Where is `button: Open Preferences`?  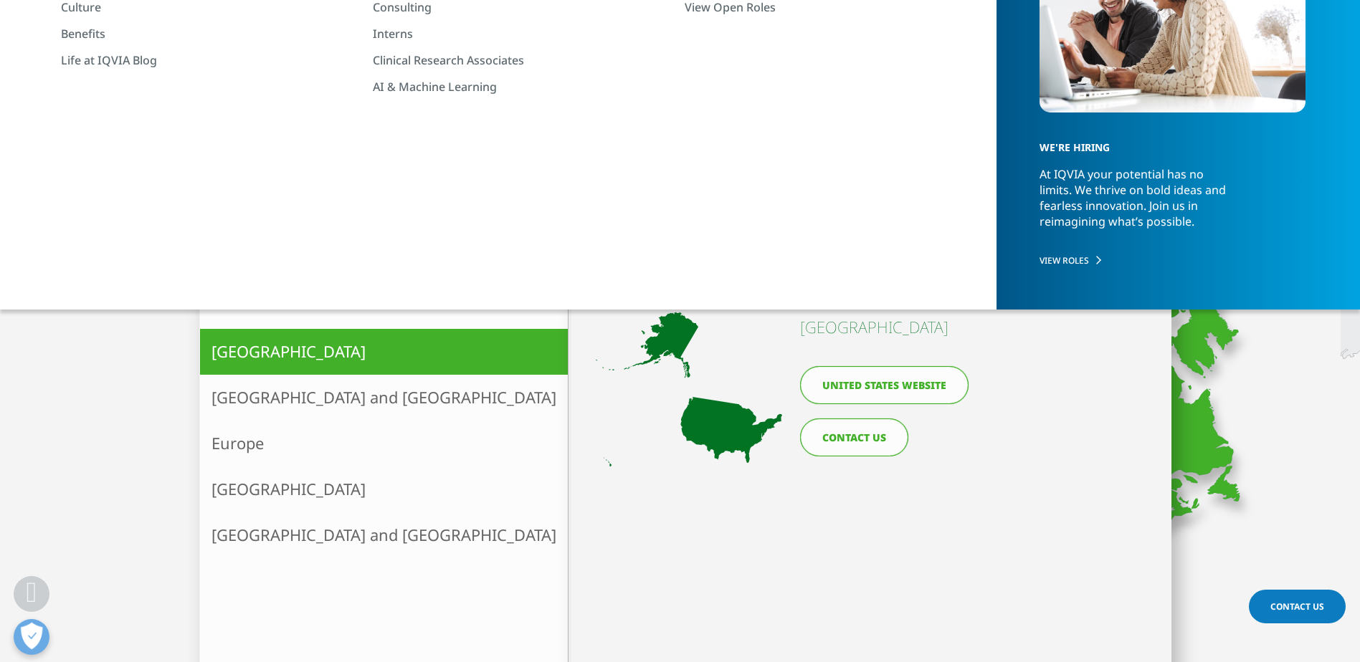
button: Open Preferences is located at coordinates (32, 637).